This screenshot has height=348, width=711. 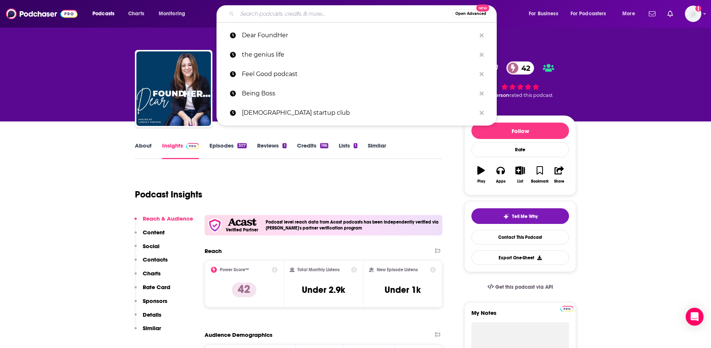 What do you see at coordinates (520, 287) in the screenshot?
I see `a: Get this podcast via API` at bounding box center [520, 287].